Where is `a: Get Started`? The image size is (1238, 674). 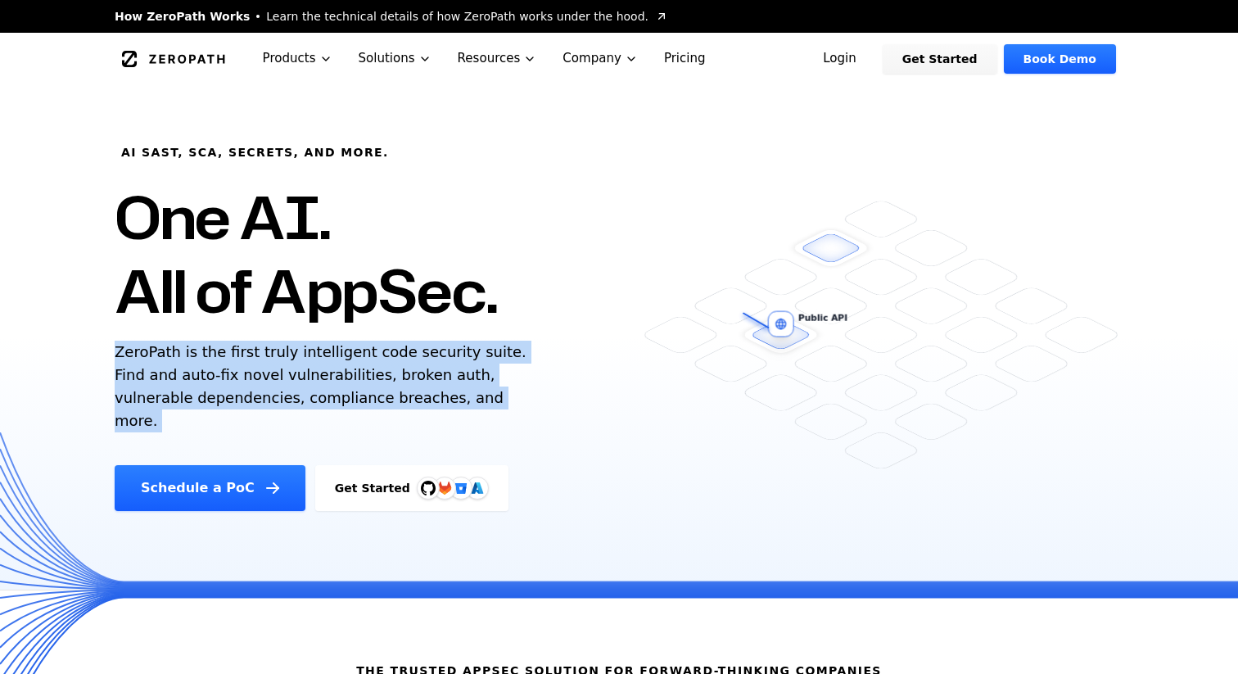 a: Get Started is located at coordinates (940, 59).